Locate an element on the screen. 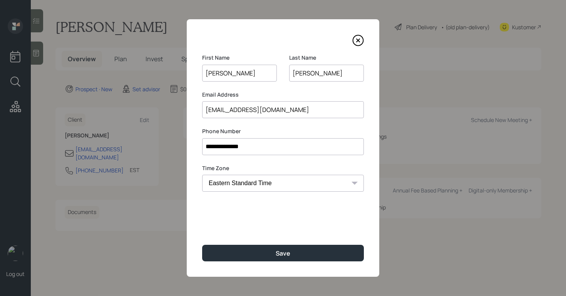 The image size is (566, 296). button: Save is located at coordinates (283, 253).